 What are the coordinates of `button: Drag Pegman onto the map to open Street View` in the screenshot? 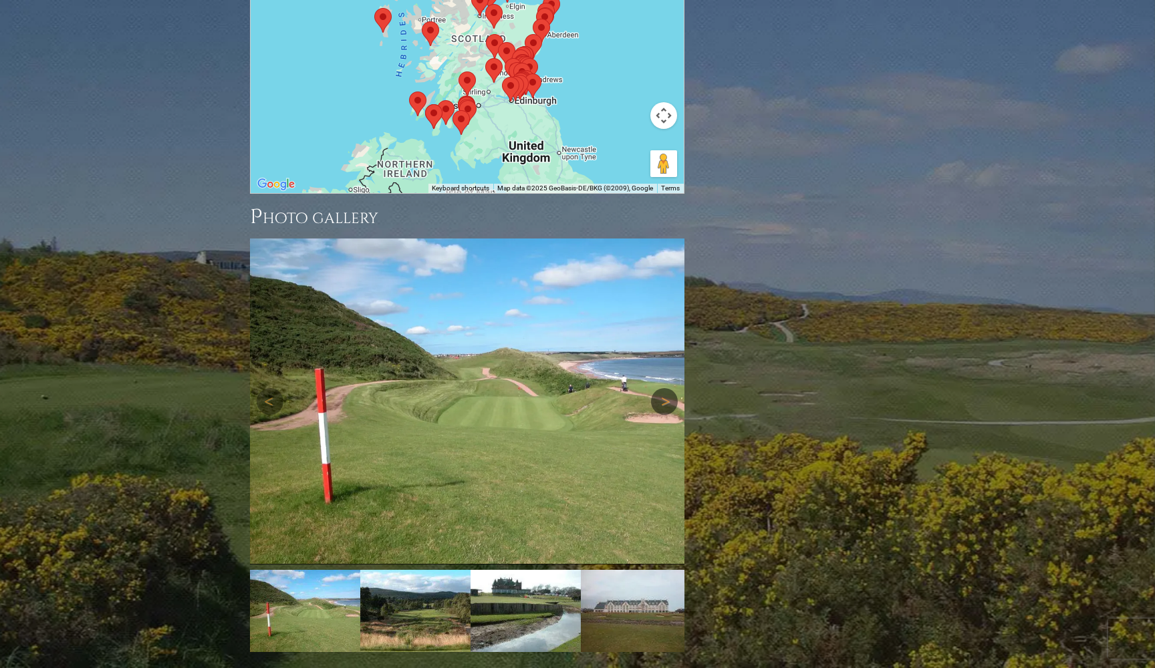 It's located at (664, 164).